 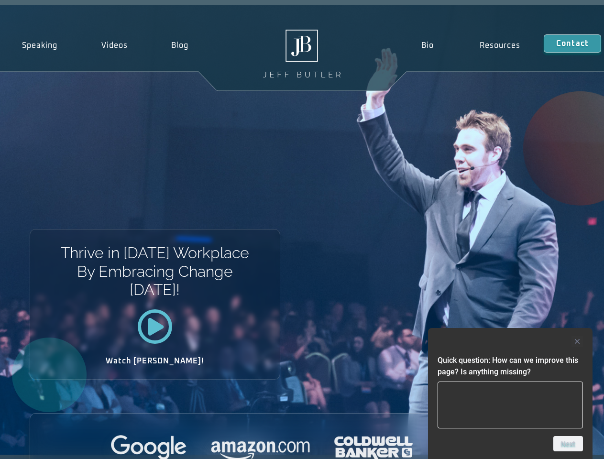 I want to click on button: Next question, so click(x=568, y=444).